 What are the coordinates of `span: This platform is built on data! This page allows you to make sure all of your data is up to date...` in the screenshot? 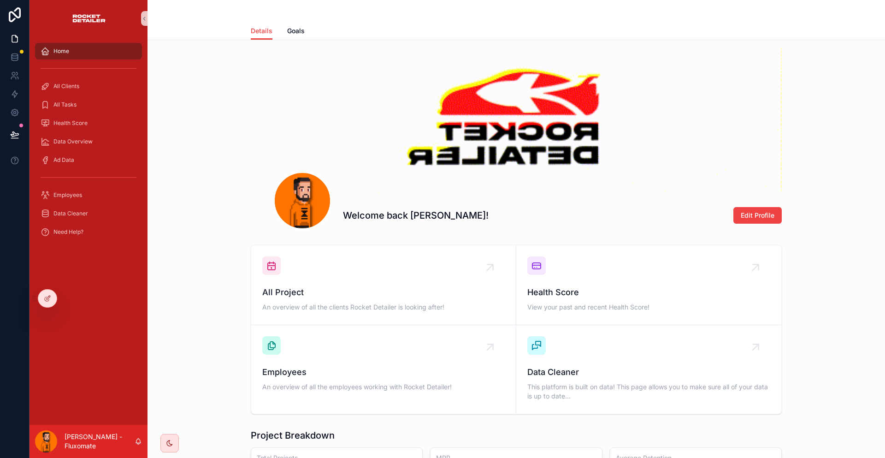 It's located at (648, 391).